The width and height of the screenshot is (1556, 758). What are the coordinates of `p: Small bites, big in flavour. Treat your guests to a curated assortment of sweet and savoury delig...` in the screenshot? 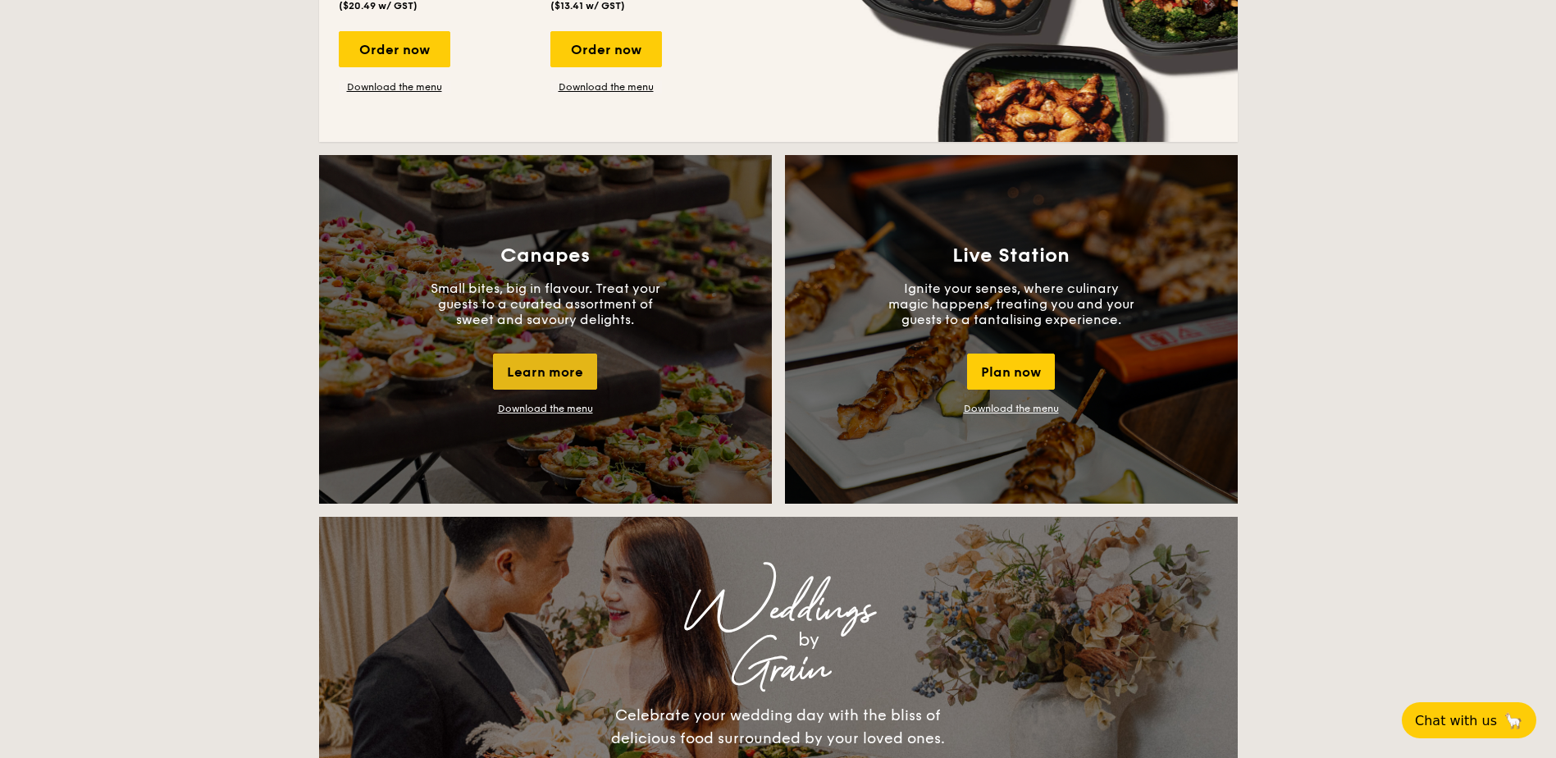 It's located at (545, 303).